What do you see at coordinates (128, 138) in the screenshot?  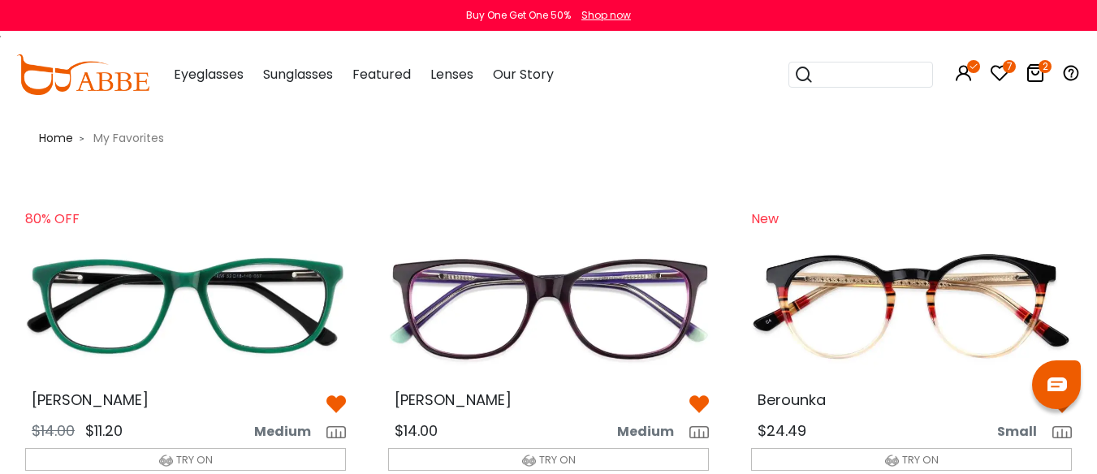 I see `span: My Favorites` at bounding box center [128, 138].